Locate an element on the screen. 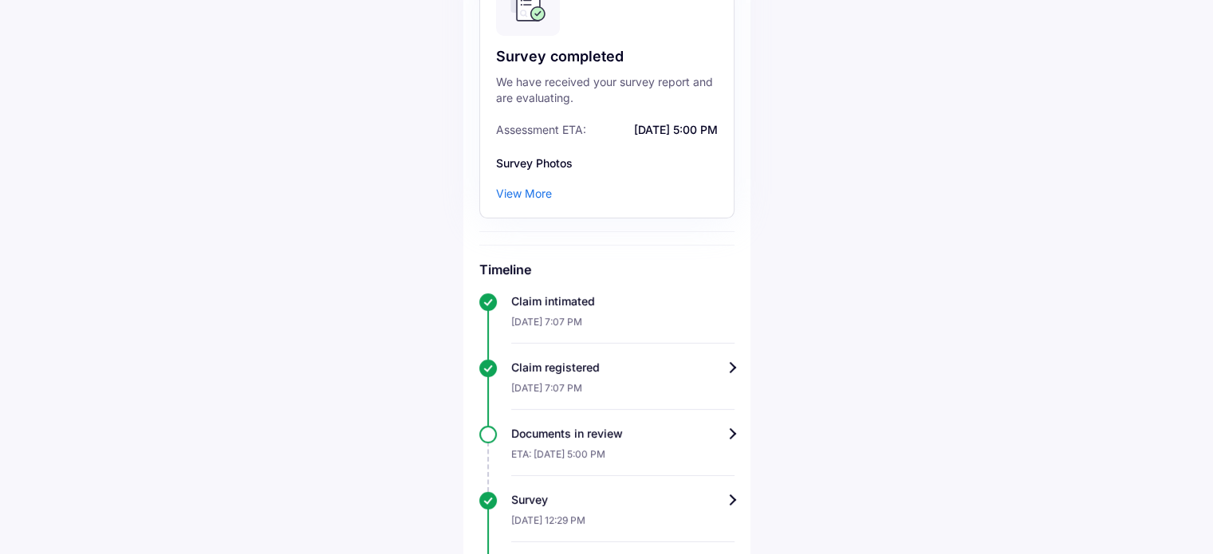  div: Documents in review is located at coordinates (623, 434).